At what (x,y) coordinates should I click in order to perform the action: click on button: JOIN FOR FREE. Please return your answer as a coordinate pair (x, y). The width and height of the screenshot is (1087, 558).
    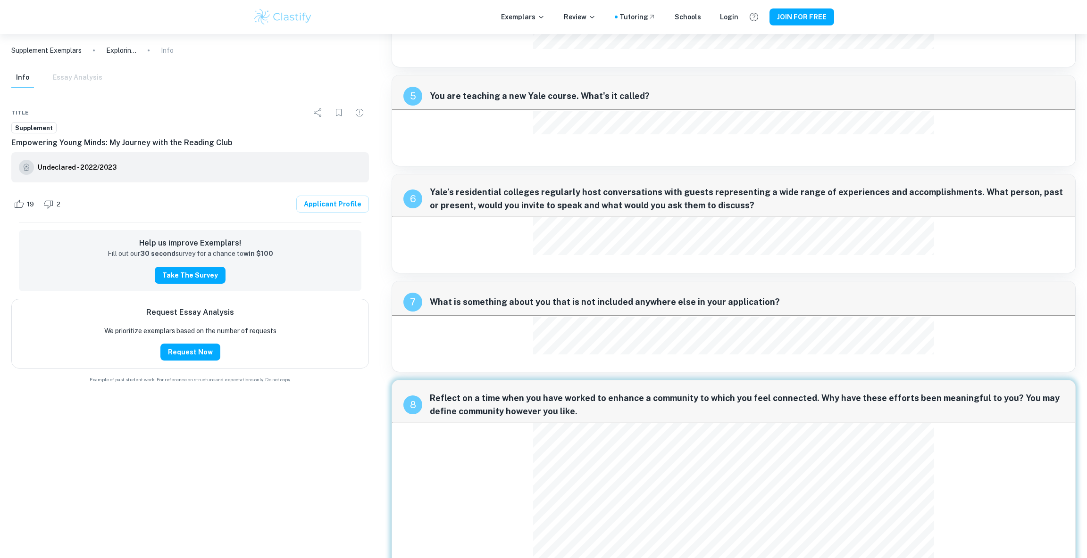
    Looking at the image, I should click on (801, 17).